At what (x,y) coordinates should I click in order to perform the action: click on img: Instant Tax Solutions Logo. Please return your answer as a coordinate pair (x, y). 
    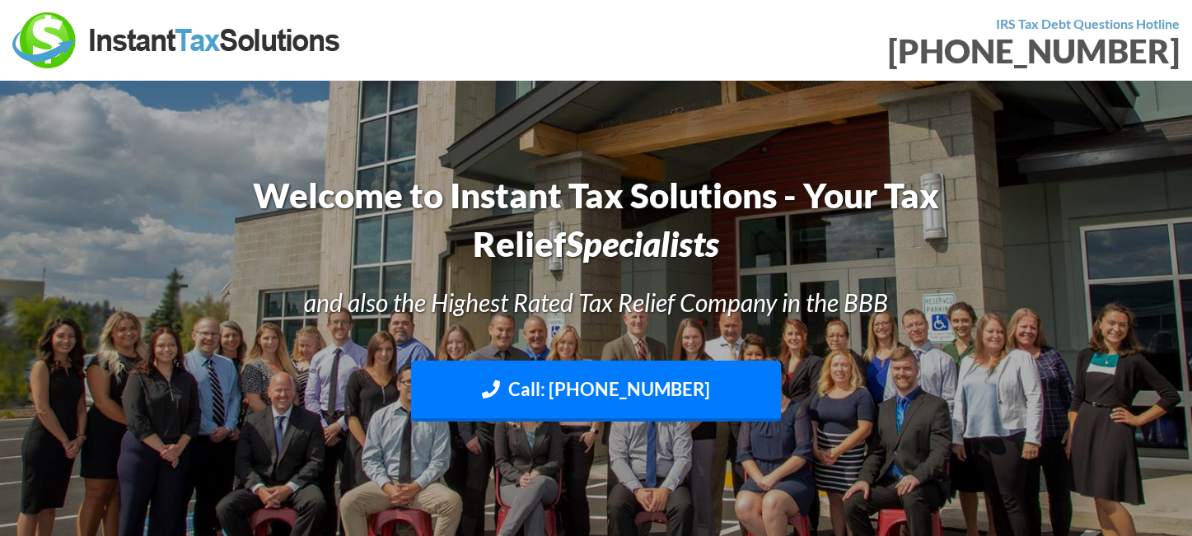
    Looking at the image, I should click on (177, 40).